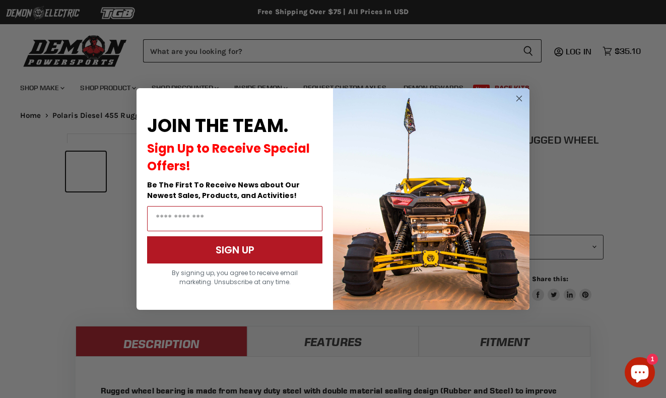  Describe the element at coordinates (235, 277) in the screenshot. I see `span: By signing up, you agree to receive email marketing. Unsubscribe at any time.` at that location.